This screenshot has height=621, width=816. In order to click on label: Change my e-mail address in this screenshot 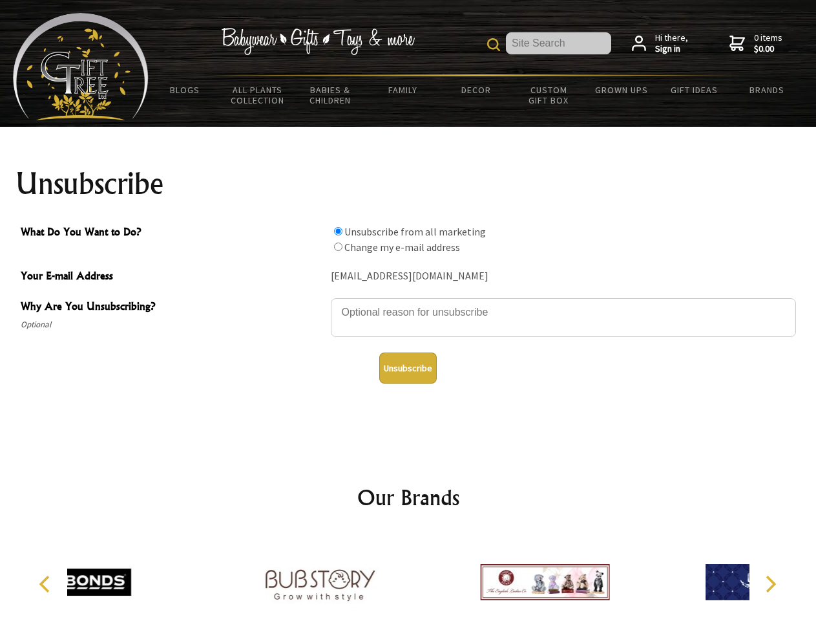, I will do `click(402, 247)`.